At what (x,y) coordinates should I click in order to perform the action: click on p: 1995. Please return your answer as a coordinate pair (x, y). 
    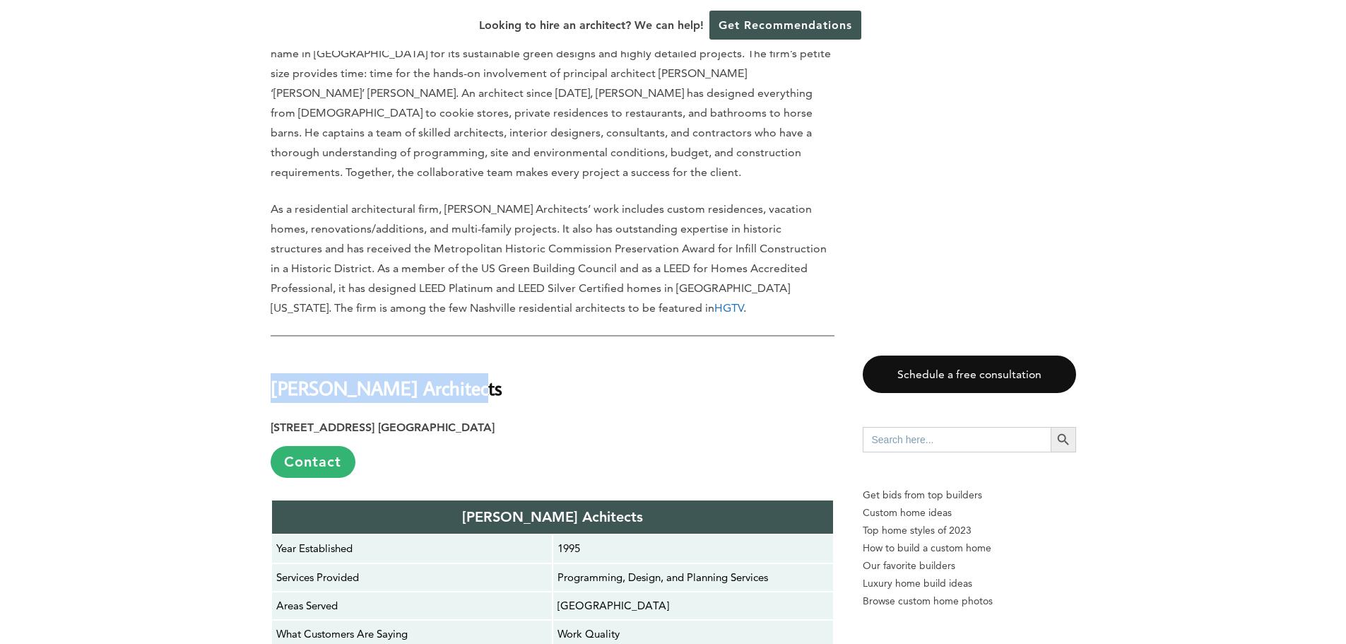
    Looking at the image, I should click on (693, 548).